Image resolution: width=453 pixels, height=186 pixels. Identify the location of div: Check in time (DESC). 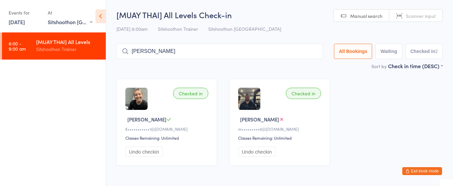
(415, 66).